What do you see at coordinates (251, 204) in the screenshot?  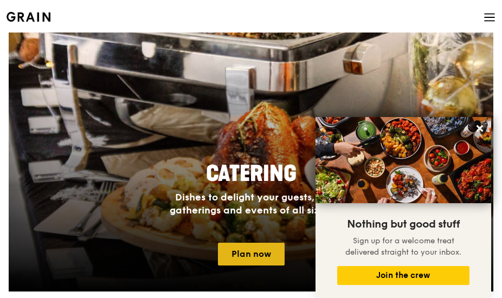 I see `span: Dishes to delight your guests, at gatherings and events of all sizes.` at bounding box center [251, 204].